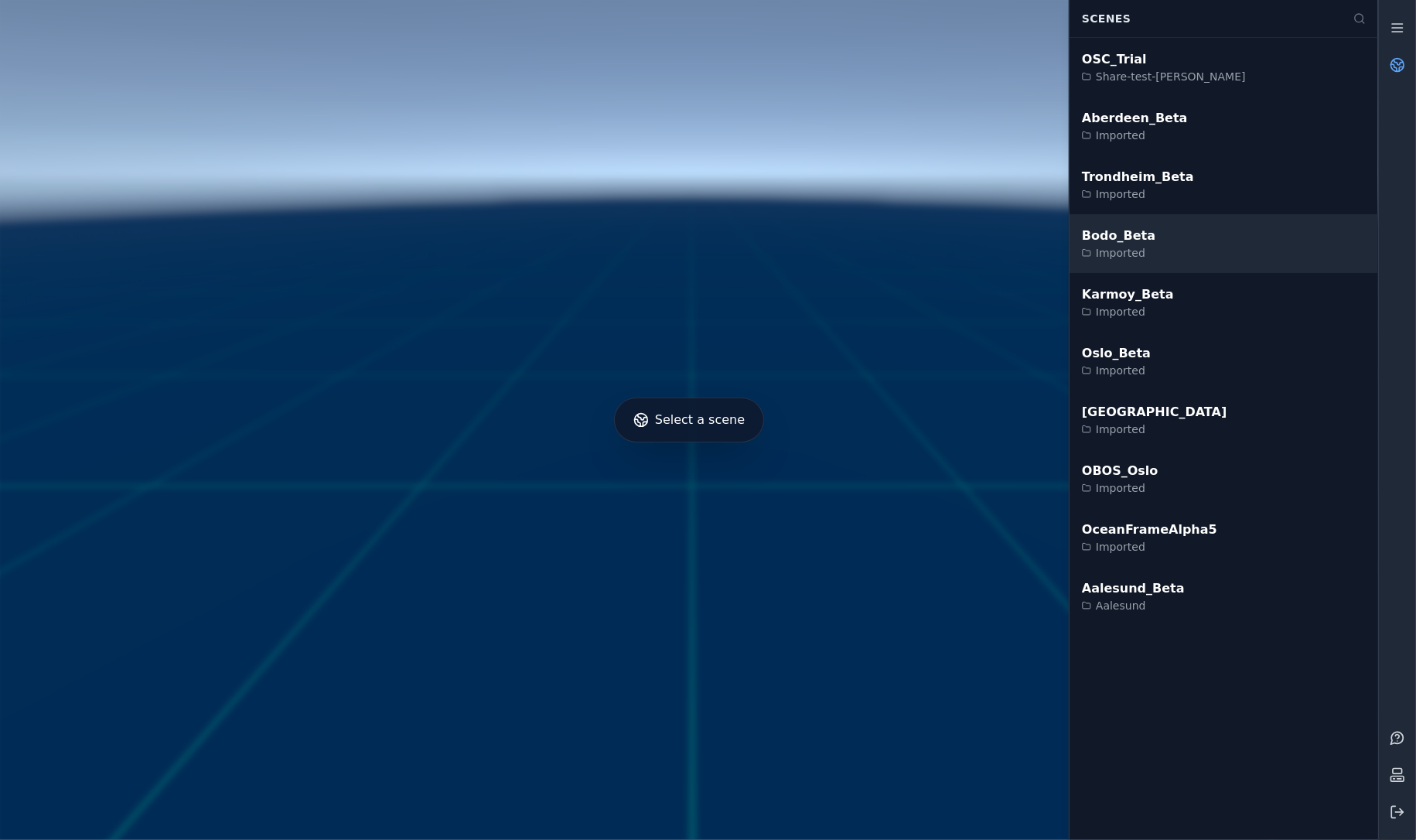 The image size is (1416, 840). I want to click on div: OSC_Trial, so click(1163, 60).